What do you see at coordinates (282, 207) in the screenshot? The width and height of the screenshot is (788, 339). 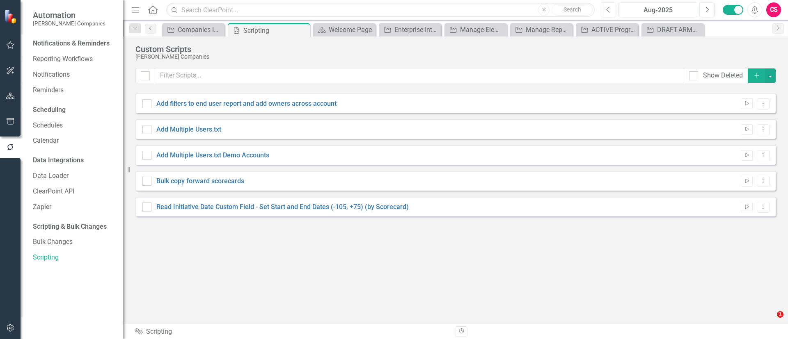 I see `a: Read Initiative Date Custom Field - Set Start and End Dates (-105, +75) (by Scorecard)` at bounding box center [282, 207].